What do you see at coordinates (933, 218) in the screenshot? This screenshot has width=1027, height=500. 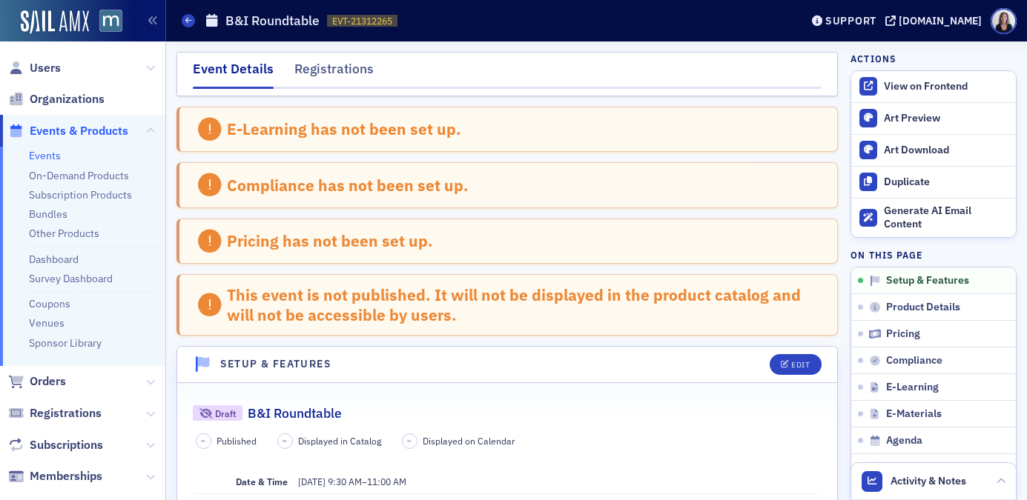 I see `button: Generate AI Email Content` at bounding box center [933, 218].